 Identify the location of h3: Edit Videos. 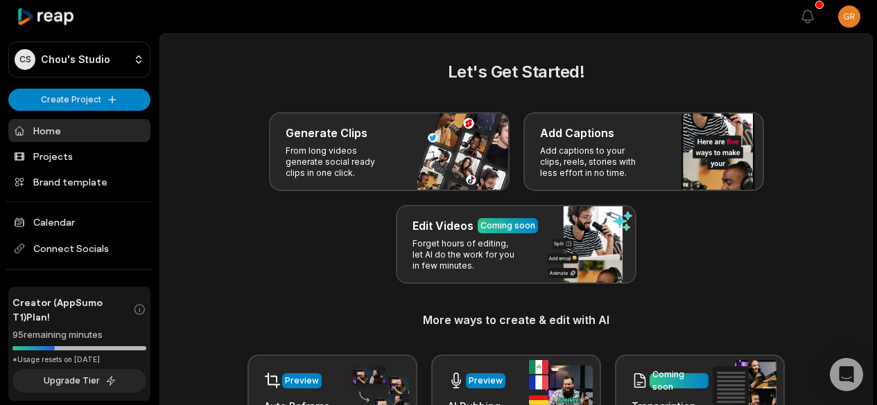
(443, 226).